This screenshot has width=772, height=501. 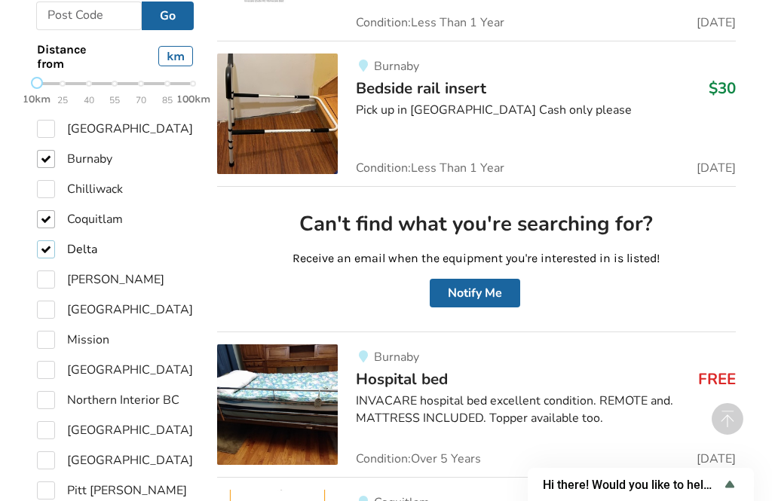 I want to click on div: km, so click(x=176, y=56).